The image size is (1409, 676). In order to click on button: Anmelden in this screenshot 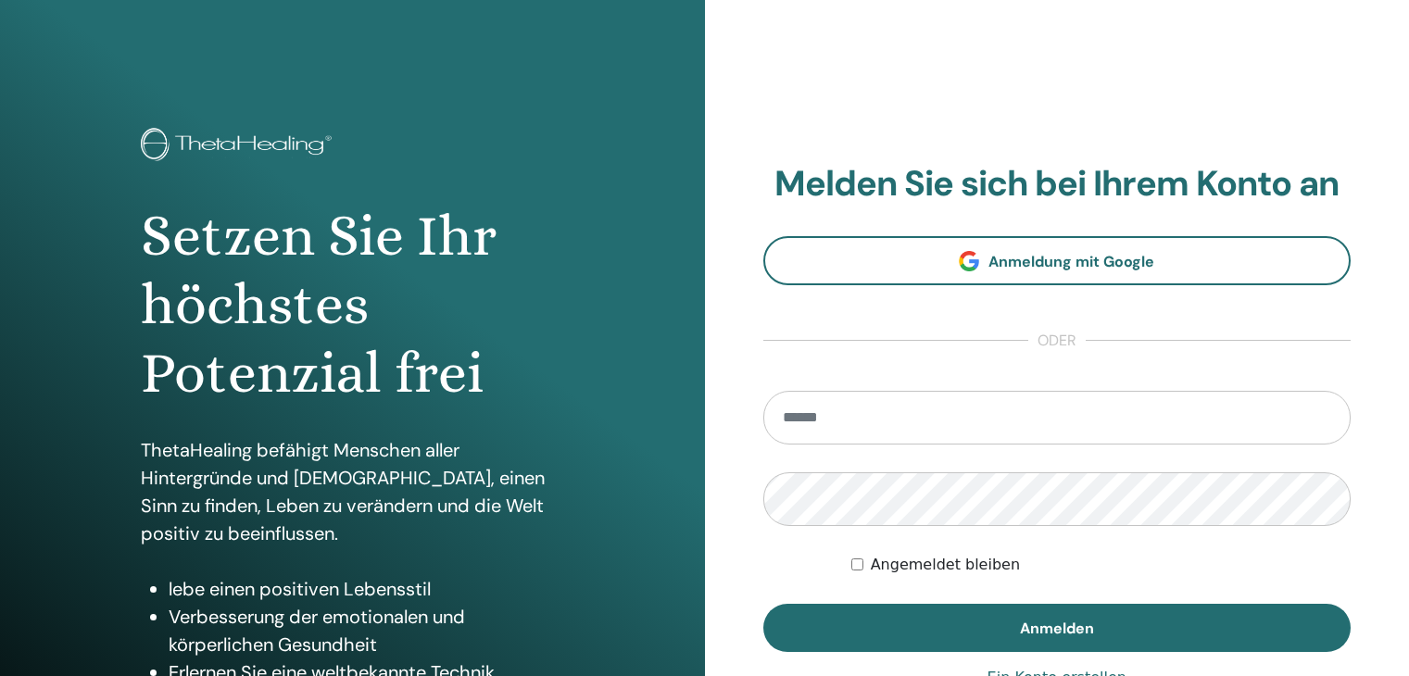, I will do `click(1057, 628)`.